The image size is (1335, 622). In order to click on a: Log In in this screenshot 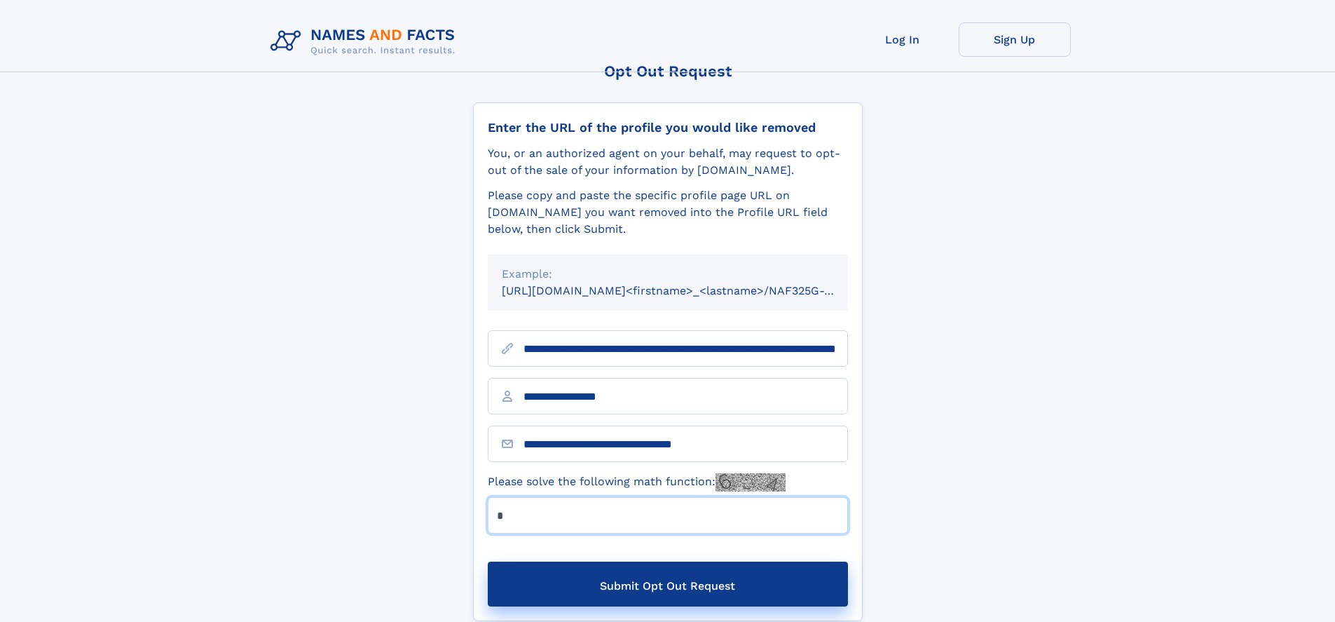, I will do `click(903, 39)`.